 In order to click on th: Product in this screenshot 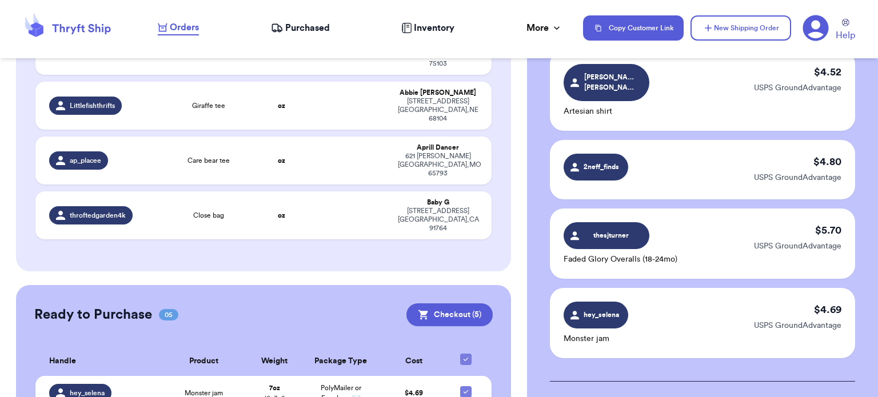, I will do `click(203, 361)`.